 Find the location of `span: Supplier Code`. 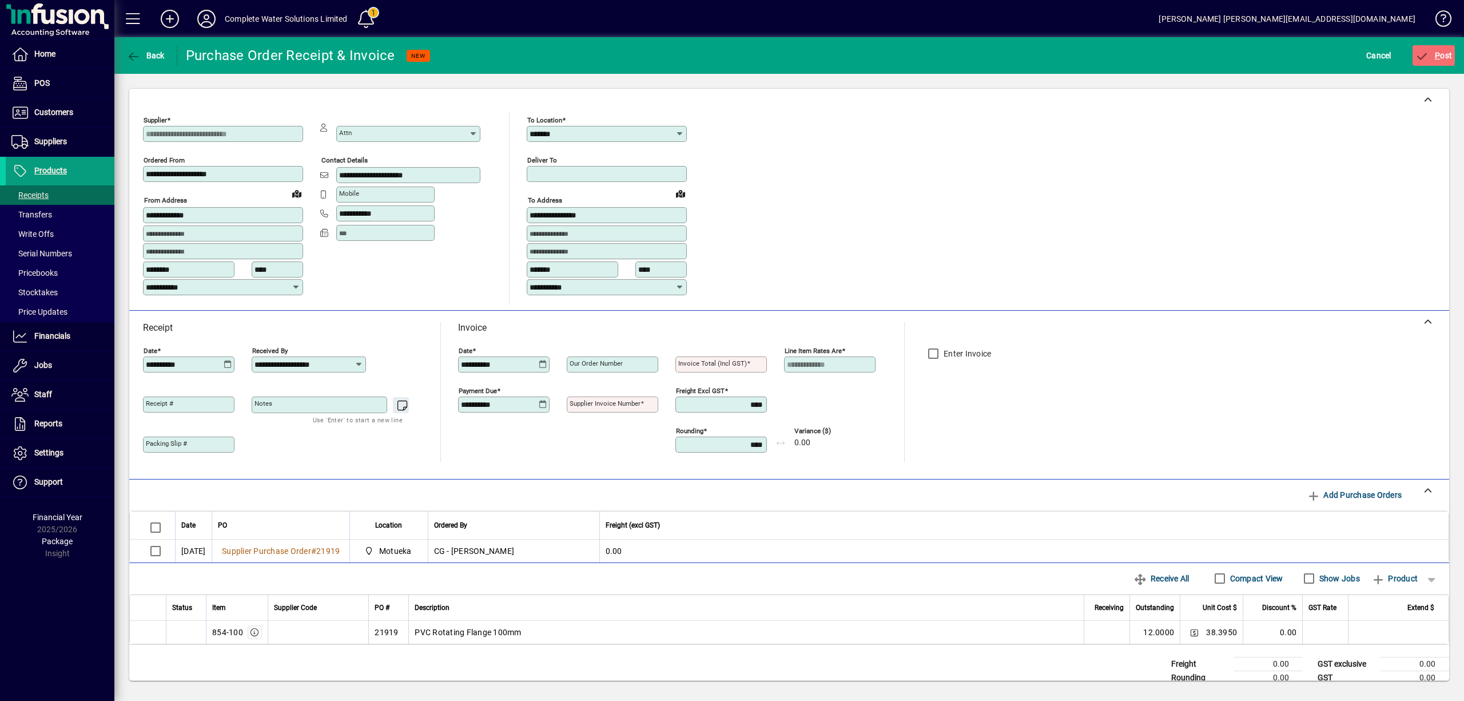

span: Supplier Code is located at coordinates (295, 607).